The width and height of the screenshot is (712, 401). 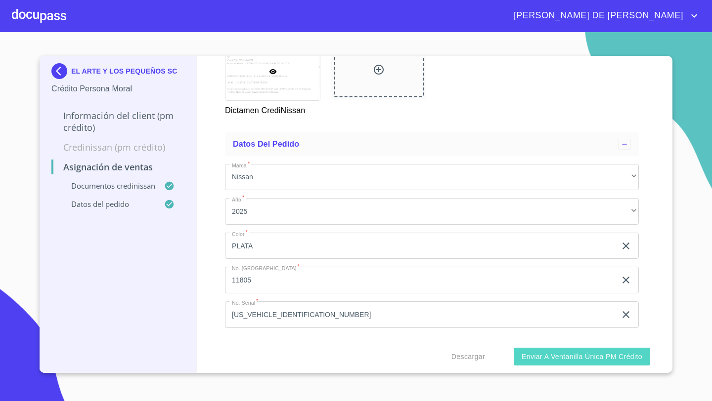 What do you see at coordinates (118, 122) in the screenshot?
I see `p: Información del Client (PM crédito)` at bounding box center [118, 122].